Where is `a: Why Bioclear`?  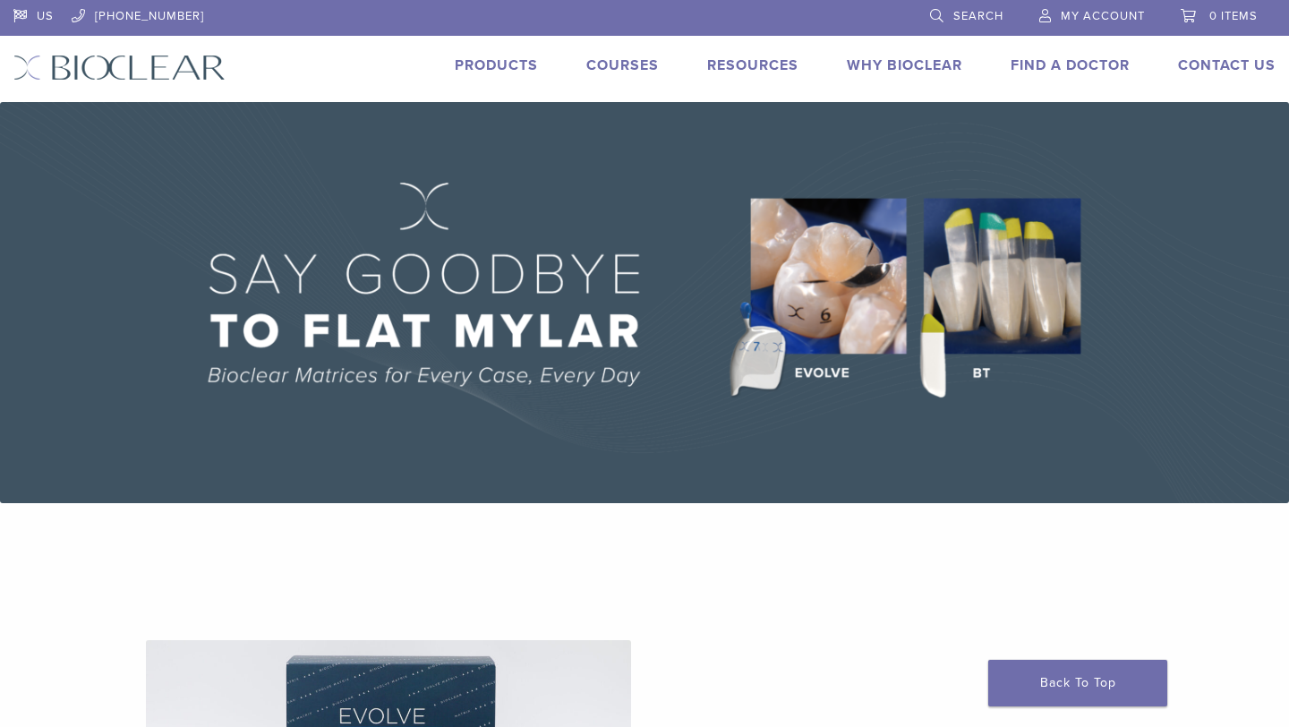
a: Why Bioclear is located at coordinates (904, 65).